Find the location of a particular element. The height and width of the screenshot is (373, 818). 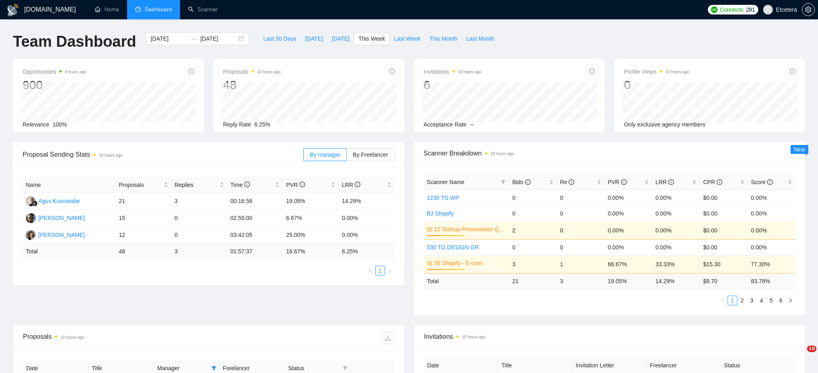

span: CPR is located at coordinates (712, 182).